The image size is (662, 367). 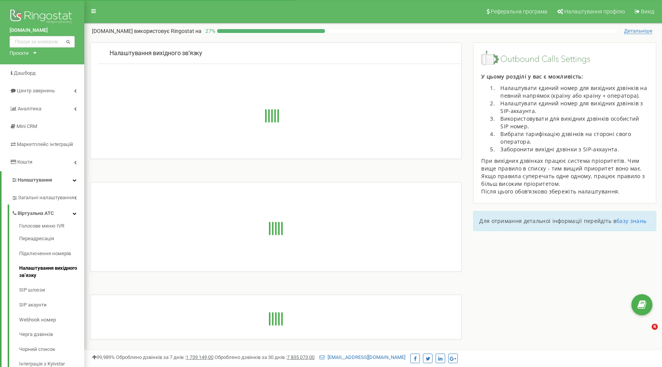 What do you see at coordinates (52, 349) in the screenshot?
I see `a: Чорний список` at bounding box center [52, 349].